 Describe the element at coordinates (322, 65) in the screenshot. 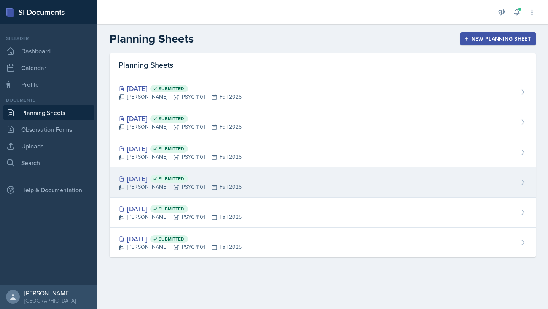

I see `div: Planning Sheets` at that location.